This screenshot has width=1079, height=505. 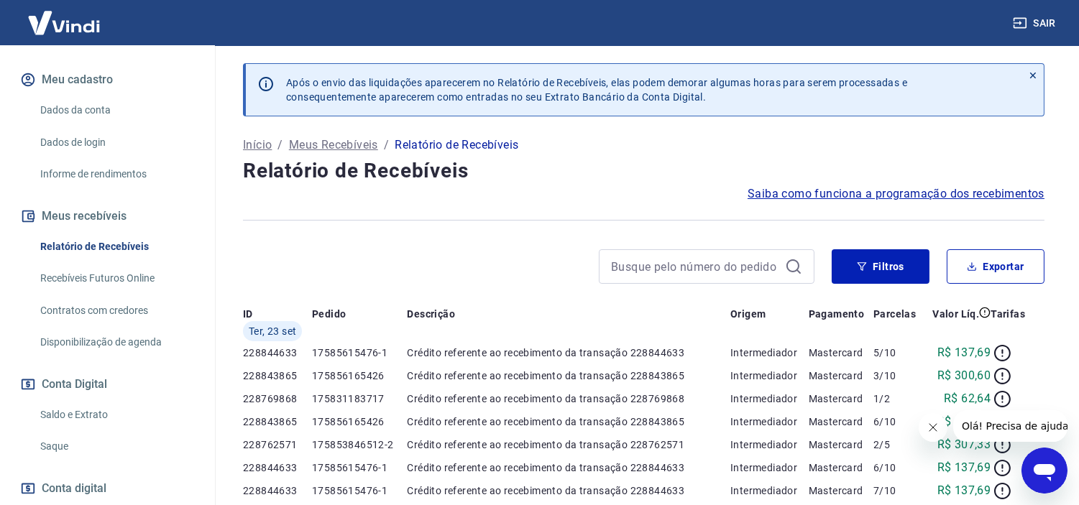 What do you see at coordinates (116, 110) in the screenshot?
I see `a: Dados da conta` at bounding box center [116, 110].